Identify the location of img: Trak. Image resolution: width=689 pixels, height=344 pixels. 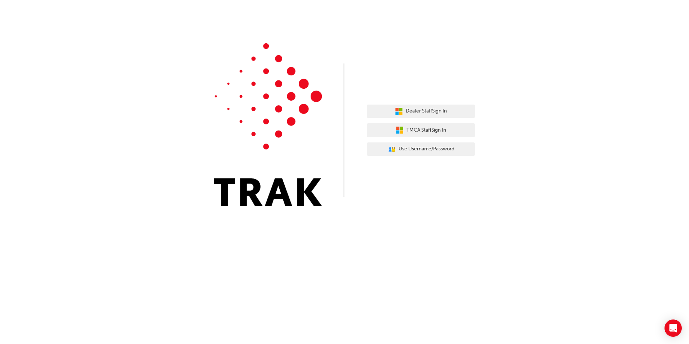
(268, 125).